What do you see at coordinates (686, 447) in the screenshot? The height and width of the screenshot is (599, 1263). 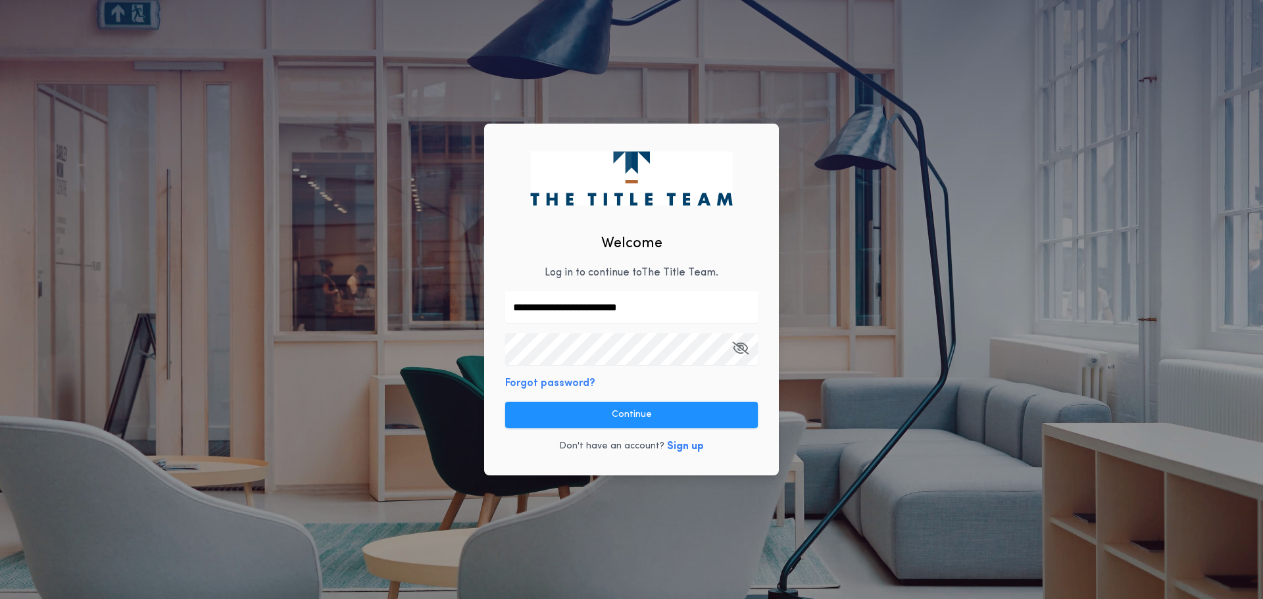 I see `button: Sign up` at bounding box center [686, 447].